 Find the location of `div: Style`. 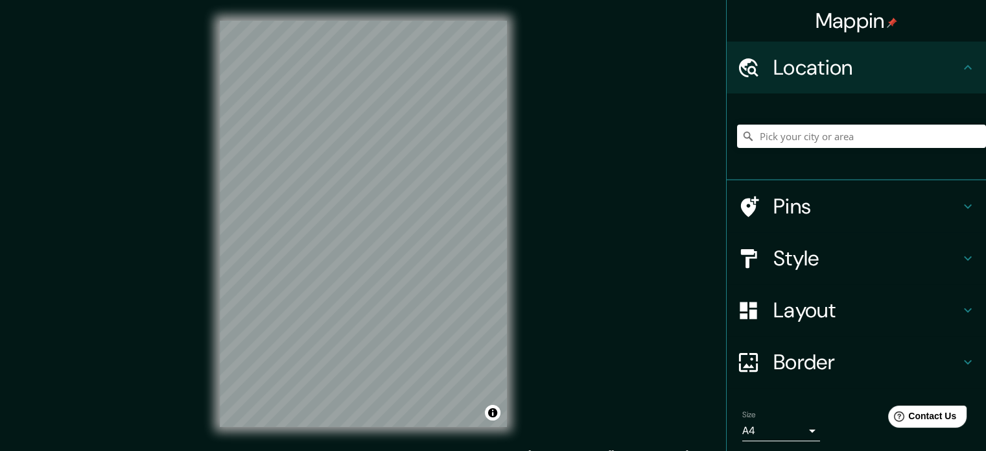

div: Style is located at coordinates (856, 258).